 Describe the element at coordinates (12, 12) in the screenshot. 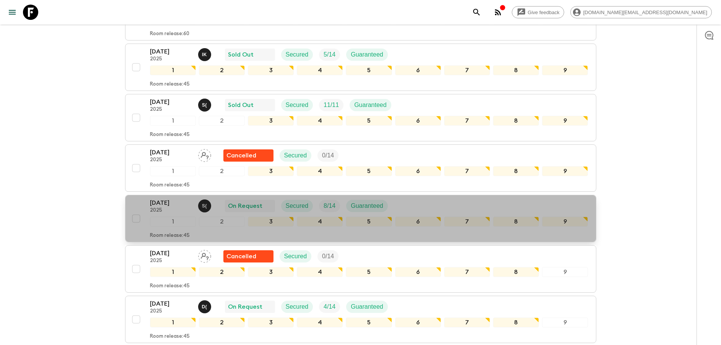

I see `button: menu` at that location.